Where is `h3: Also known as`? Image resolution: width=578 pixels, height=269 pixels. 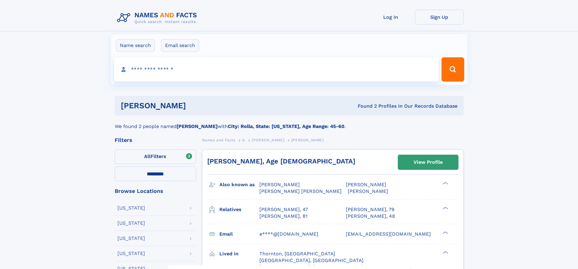
h3: Also known as is located at coordinates (239, 185).